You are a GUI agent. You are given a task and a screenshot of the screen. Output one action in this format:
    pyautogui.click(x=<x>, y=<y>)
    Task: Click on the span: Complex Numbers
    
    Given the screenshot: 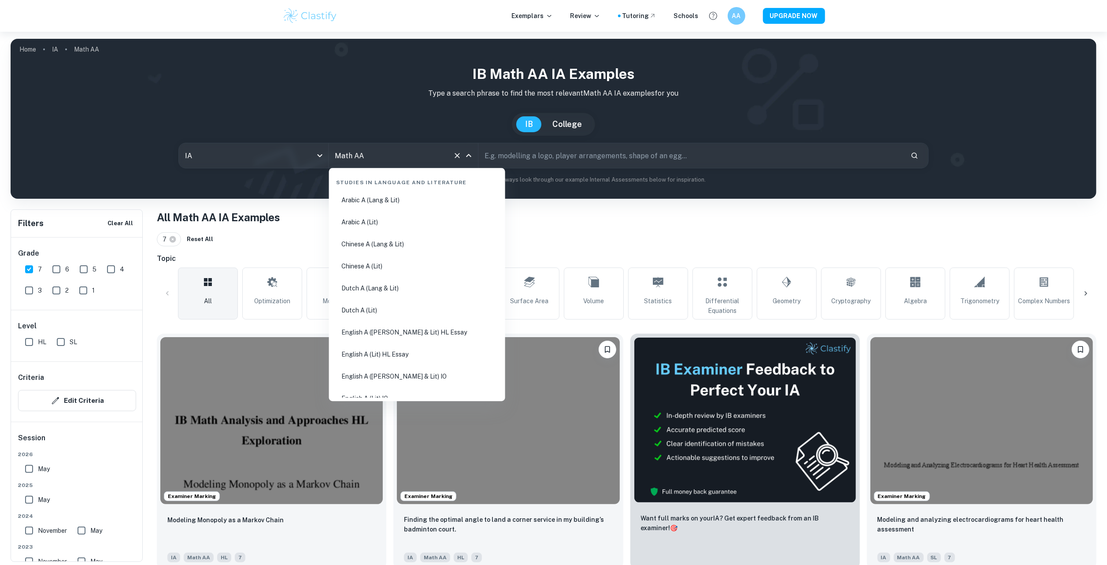 What is the action you would take?
    pyautogui.click(x=1044, y=301)
    